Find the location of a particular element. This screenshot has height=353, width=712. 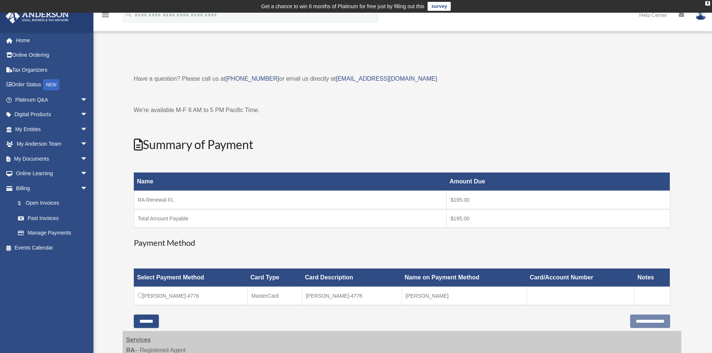

th: Notes is located at coordinates (652, 278).